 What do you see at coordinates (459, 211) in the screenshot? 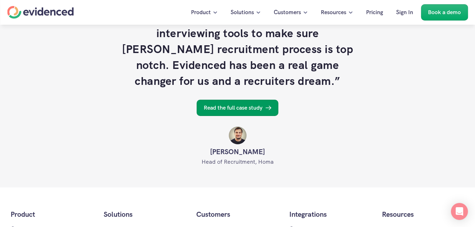
I see `div: Open Intercom Messenger` at bounding box center [459, 211].